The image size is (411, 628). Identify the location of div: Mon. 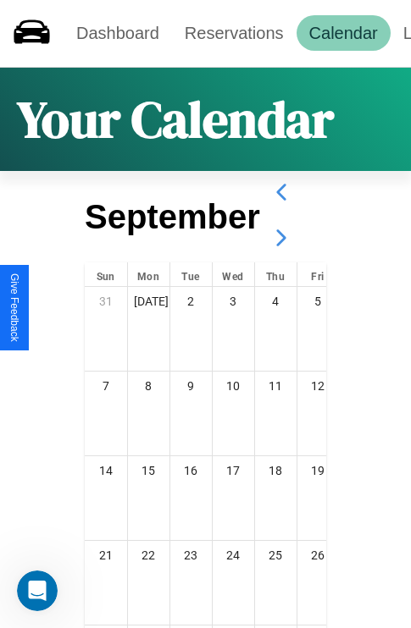
(148, 274).